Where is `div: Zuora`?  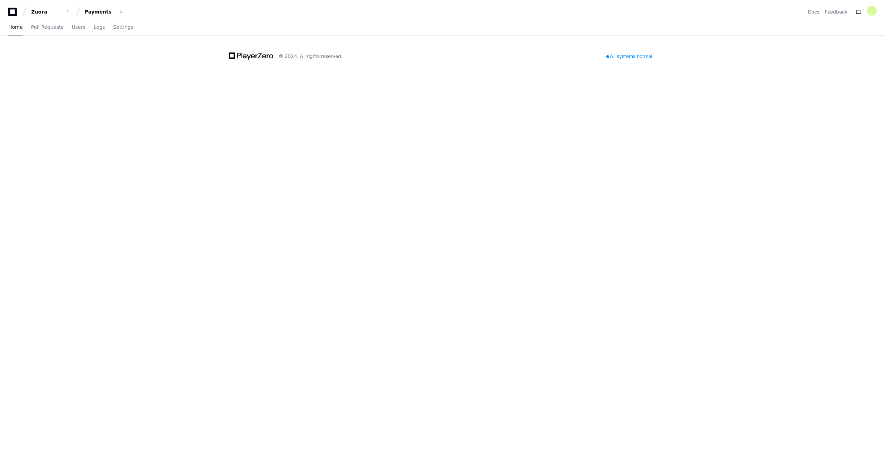 div: Zuora is located at coordinates (46, 12).